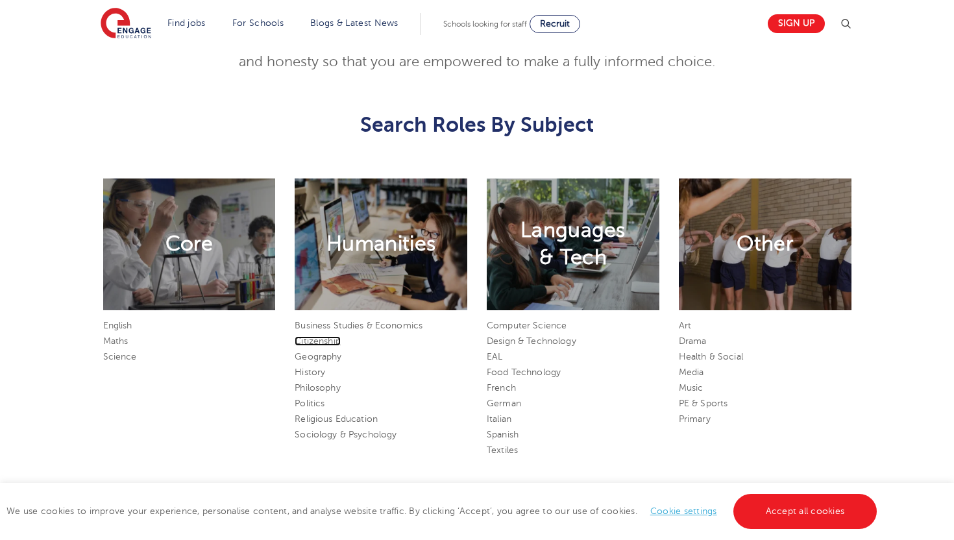 This screenshot has height=540, width=954. I want to click on a: Sign up, so click(797, 23).